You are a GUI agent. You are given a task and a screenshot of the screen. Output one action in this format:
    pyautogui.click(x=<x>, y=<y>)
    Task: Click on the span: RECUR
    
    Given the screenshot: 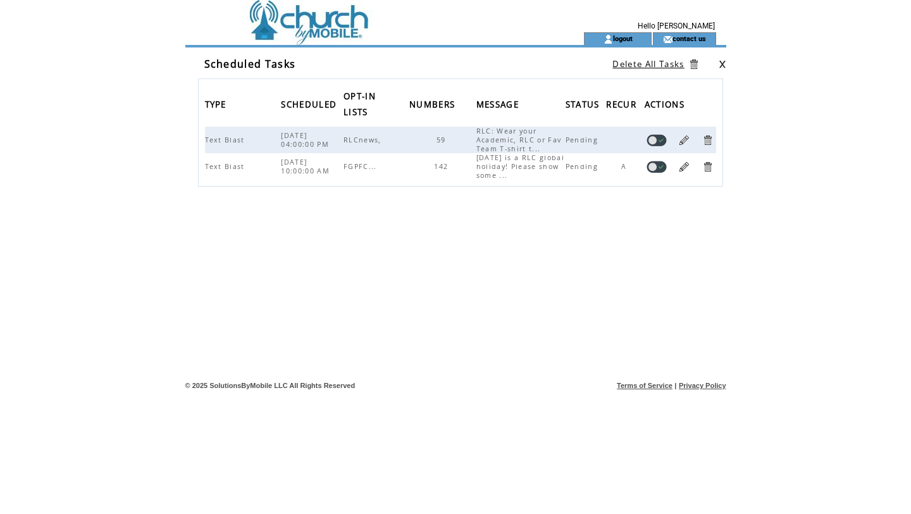 What is the action you would take?
    pyautogui.click(x=622, y=106)
    